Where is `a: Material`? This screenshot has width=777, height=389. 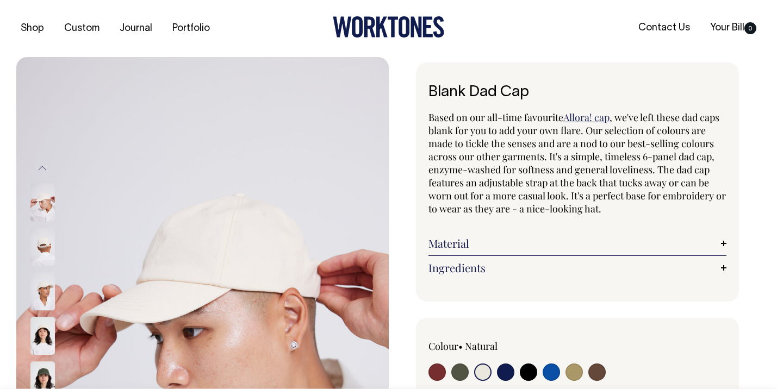 a: Material is located at coordinates (577, 244).